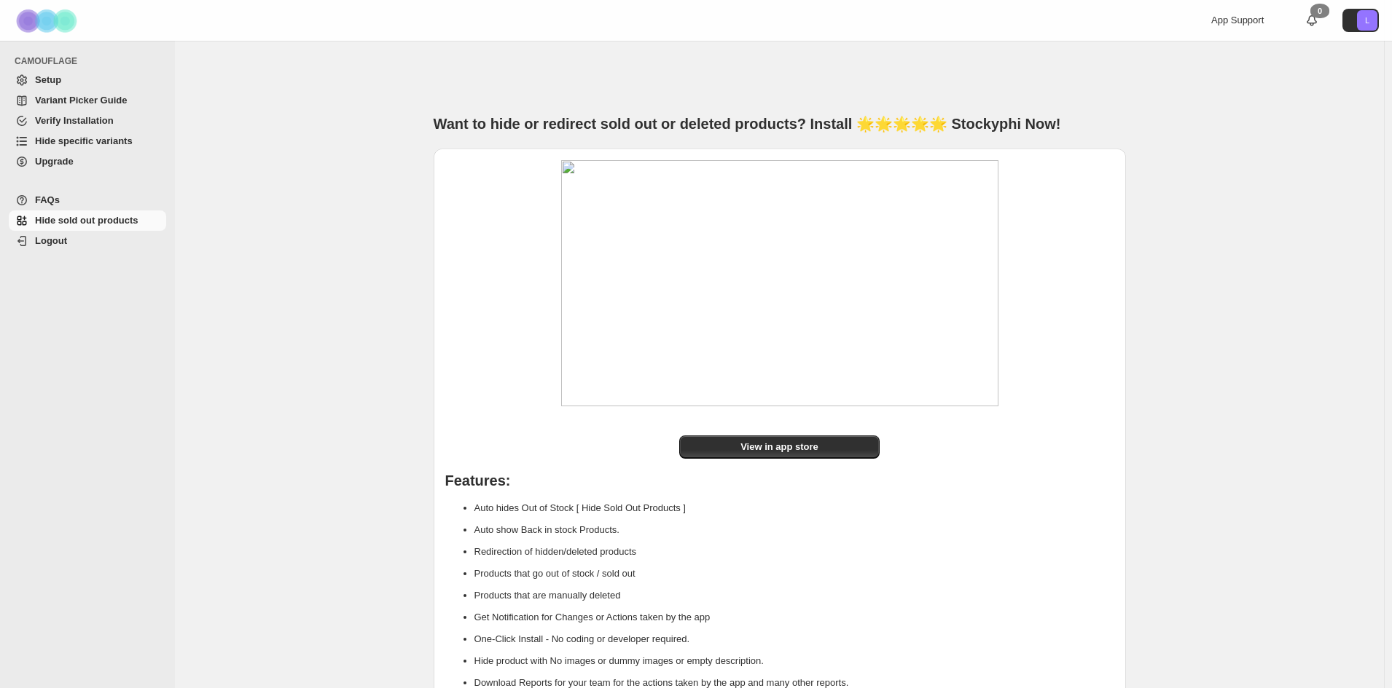 The height and width of the screenshot is (688, 1392). I want to click on span: Hide sold out products, so click(87, 220).